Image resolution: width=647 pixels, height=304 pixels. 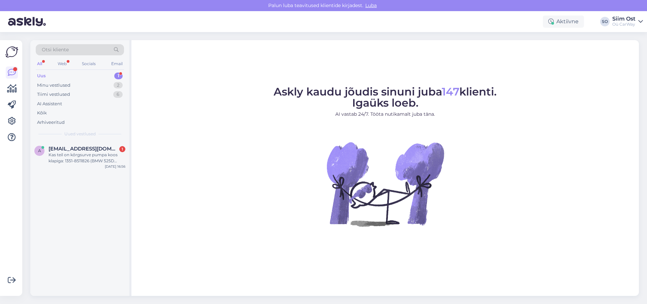 I want to click on div: Aktiivne, so click(x=564, y=22).